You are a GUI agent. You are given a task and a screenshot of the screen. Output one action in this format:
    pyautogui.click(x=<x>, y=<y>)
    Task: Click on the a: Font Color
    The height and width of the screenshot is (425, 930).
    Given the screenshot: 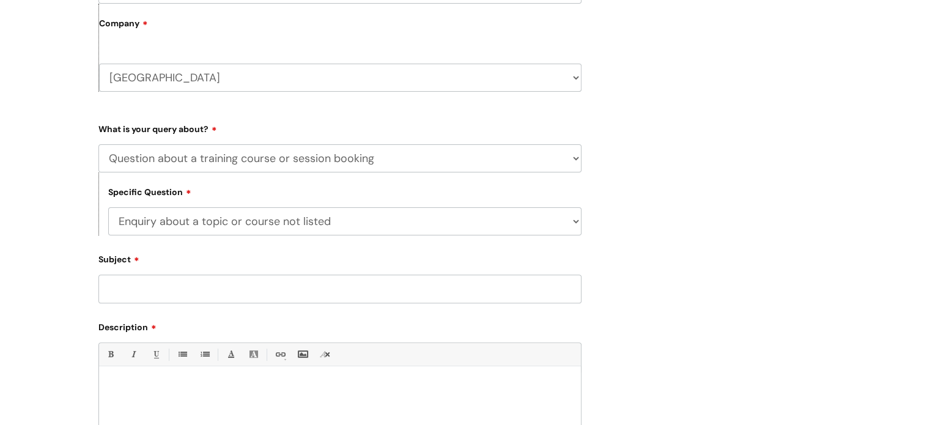 What is the action you would take?
    pyautogui.click(x=231, y=354)
    